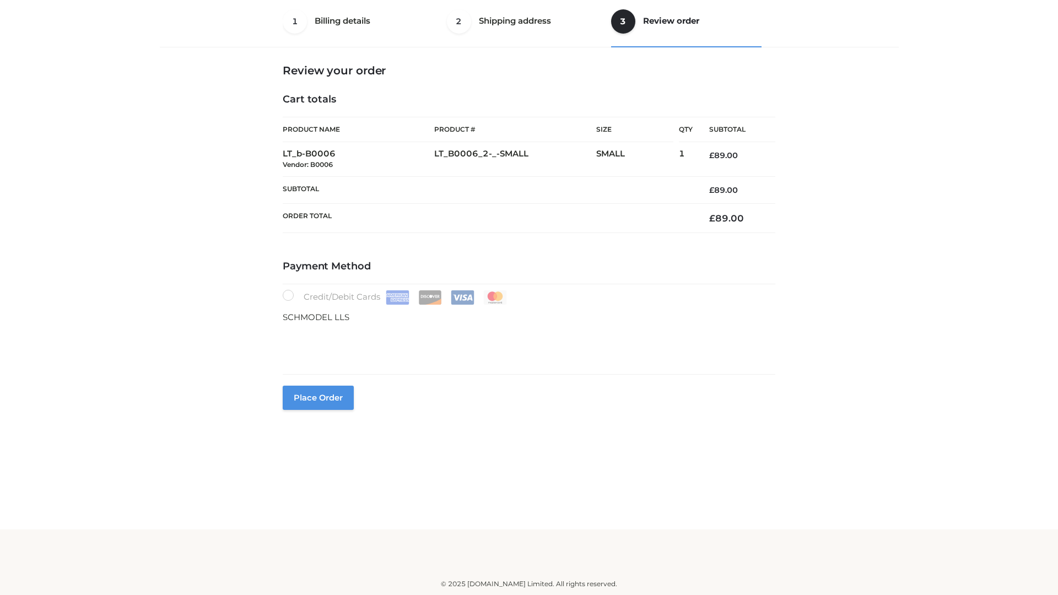 Image resolution: width=1058 pixels, height=595 pixels. I want to click on p: SCHMODEL LLS, so click(529, 317).